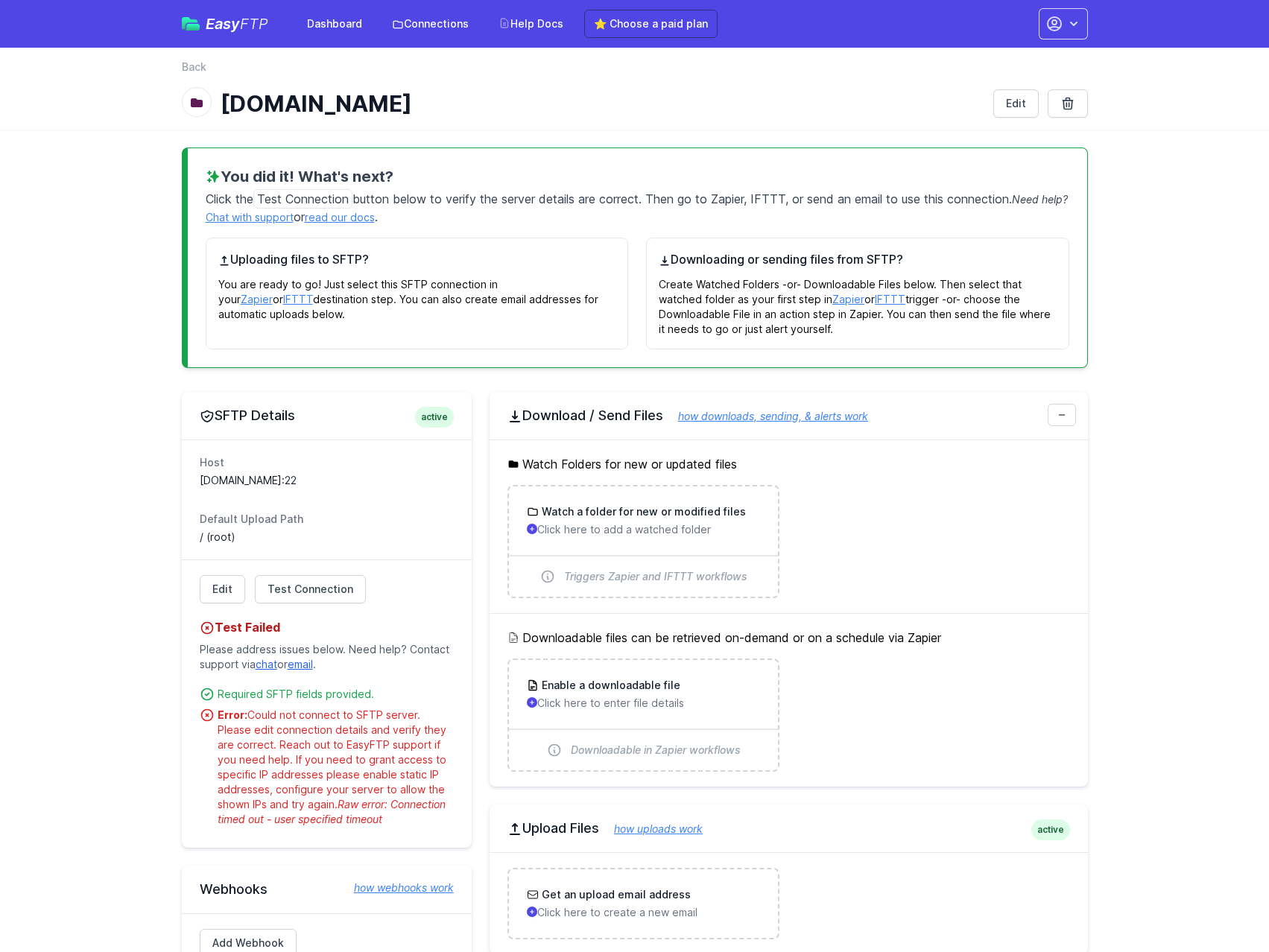 The height and width of the screenshot is (952, 1269). I want to click on p: Please address issues below. Need help? Contact support via or ., so click(327, 657).